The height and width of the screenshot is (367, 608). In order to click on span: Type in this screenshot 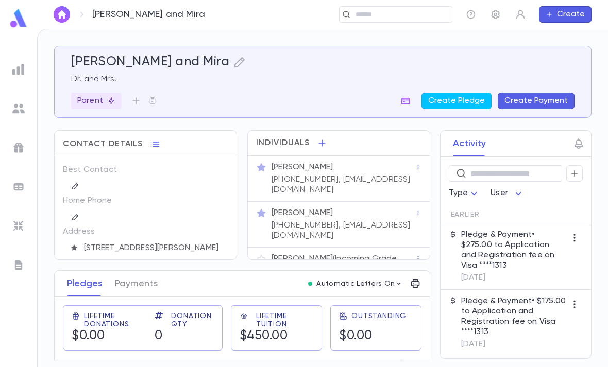, I will do `click(459, 193)`.